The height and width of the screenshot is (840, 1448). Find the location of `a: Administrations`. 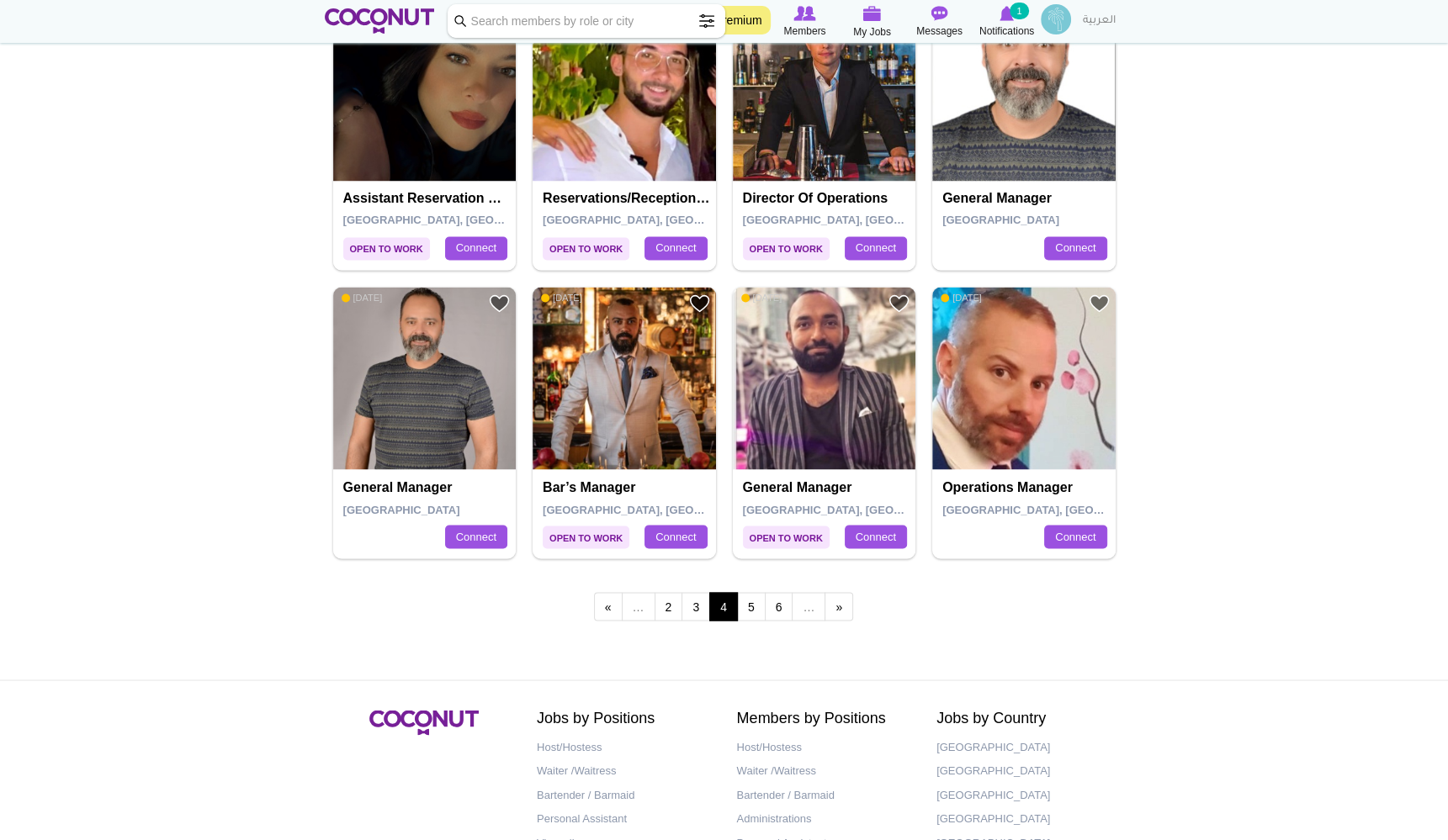

a: Administrations is located at coordinates (824, 818).